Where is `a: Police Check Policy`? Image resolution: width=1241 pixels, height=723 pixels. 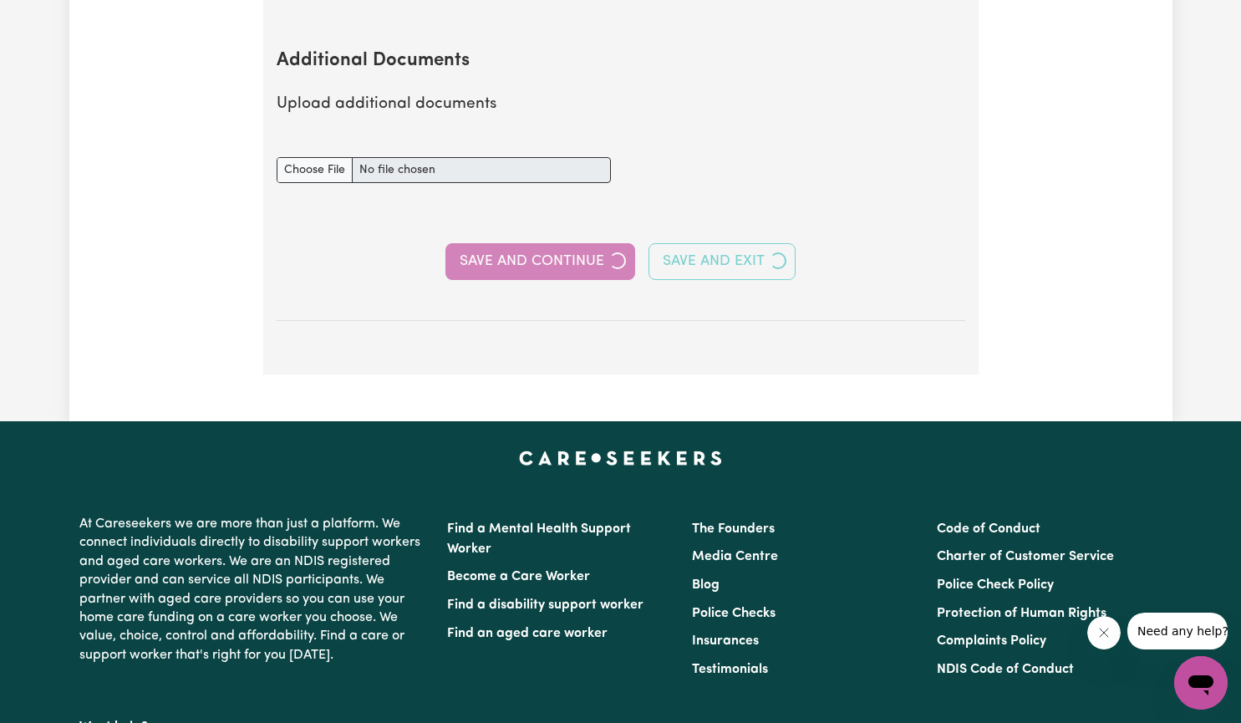 a: Police Check Policy is located at coordinates (995, 585).